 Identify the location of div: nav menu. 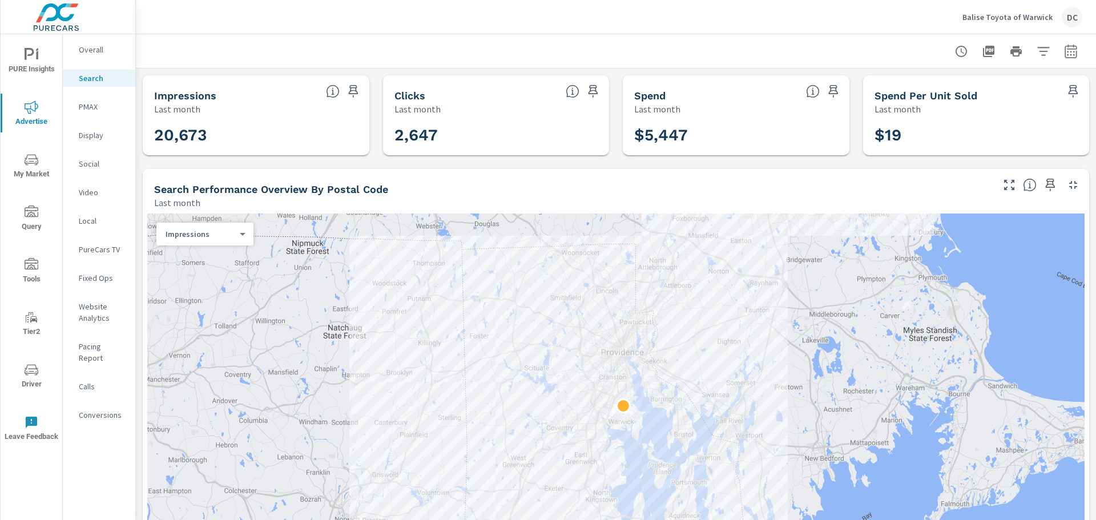
(31, 244).